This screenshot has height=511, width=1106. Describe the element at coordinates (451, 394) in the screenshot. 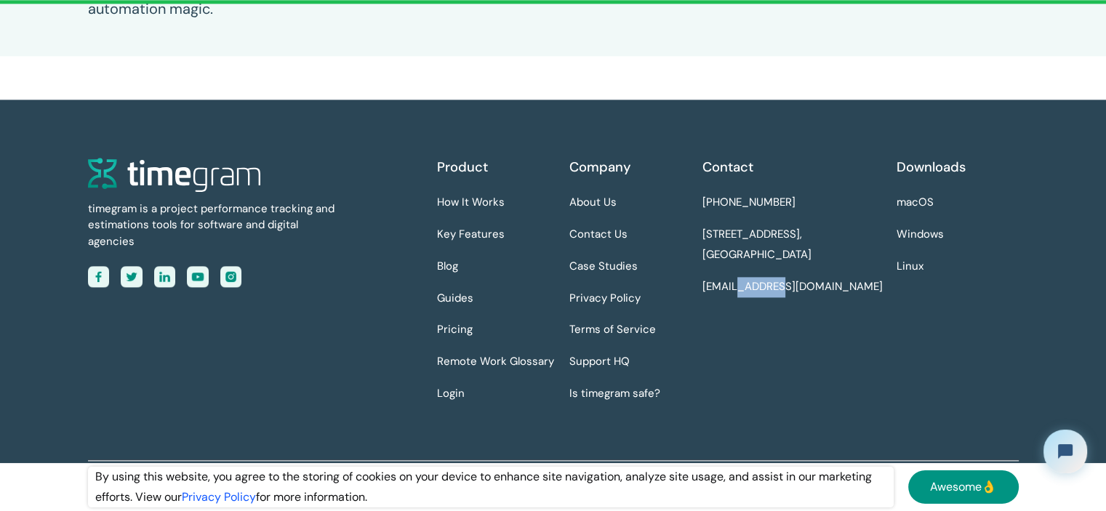

I see `a: Login` at that location.